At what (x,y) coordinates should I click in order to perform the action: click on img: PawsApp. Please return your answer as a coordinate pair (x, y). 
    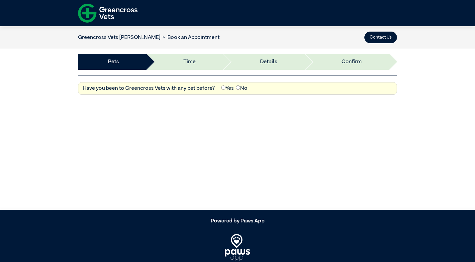
    Looking at the image, I should click on (237, 247).